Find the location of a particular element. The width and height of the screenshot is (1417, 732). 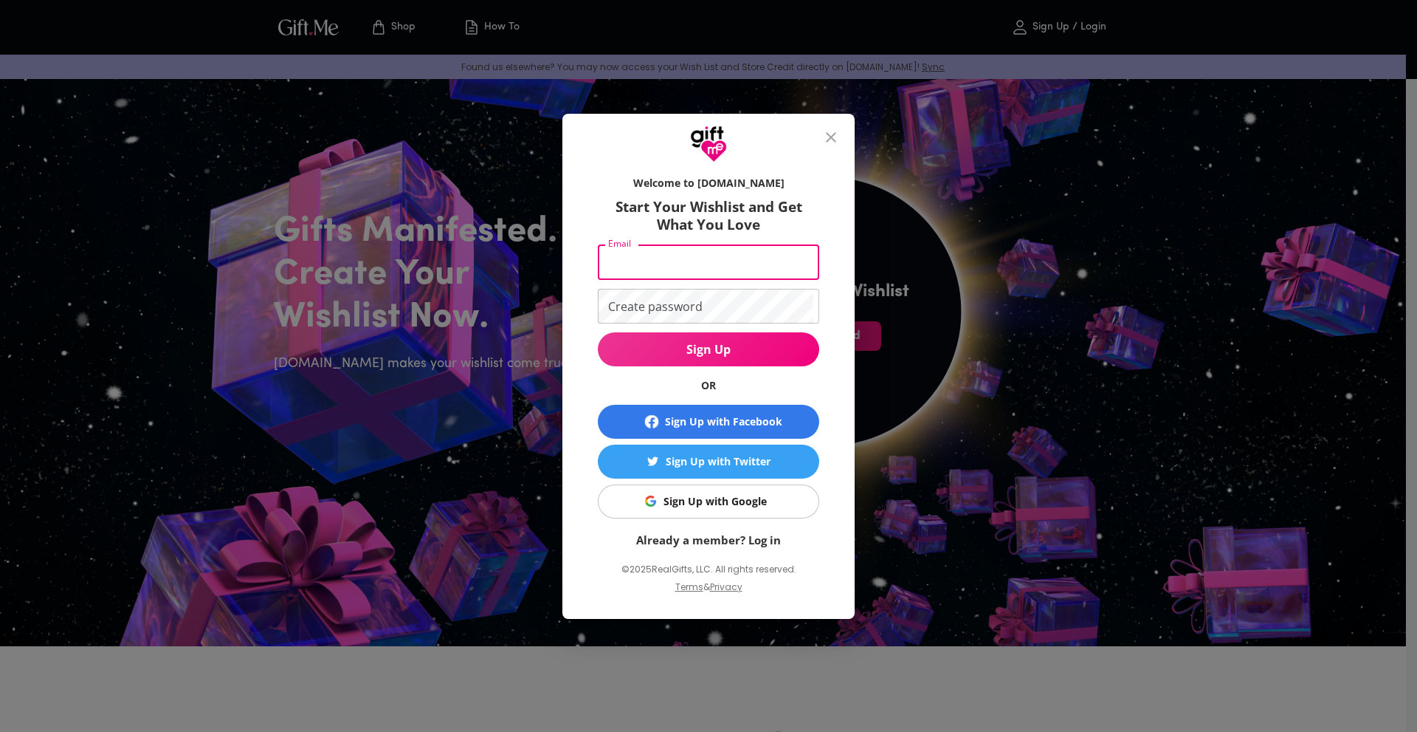

div: Sign Up with Facebook is located at coordinates (723, 421).